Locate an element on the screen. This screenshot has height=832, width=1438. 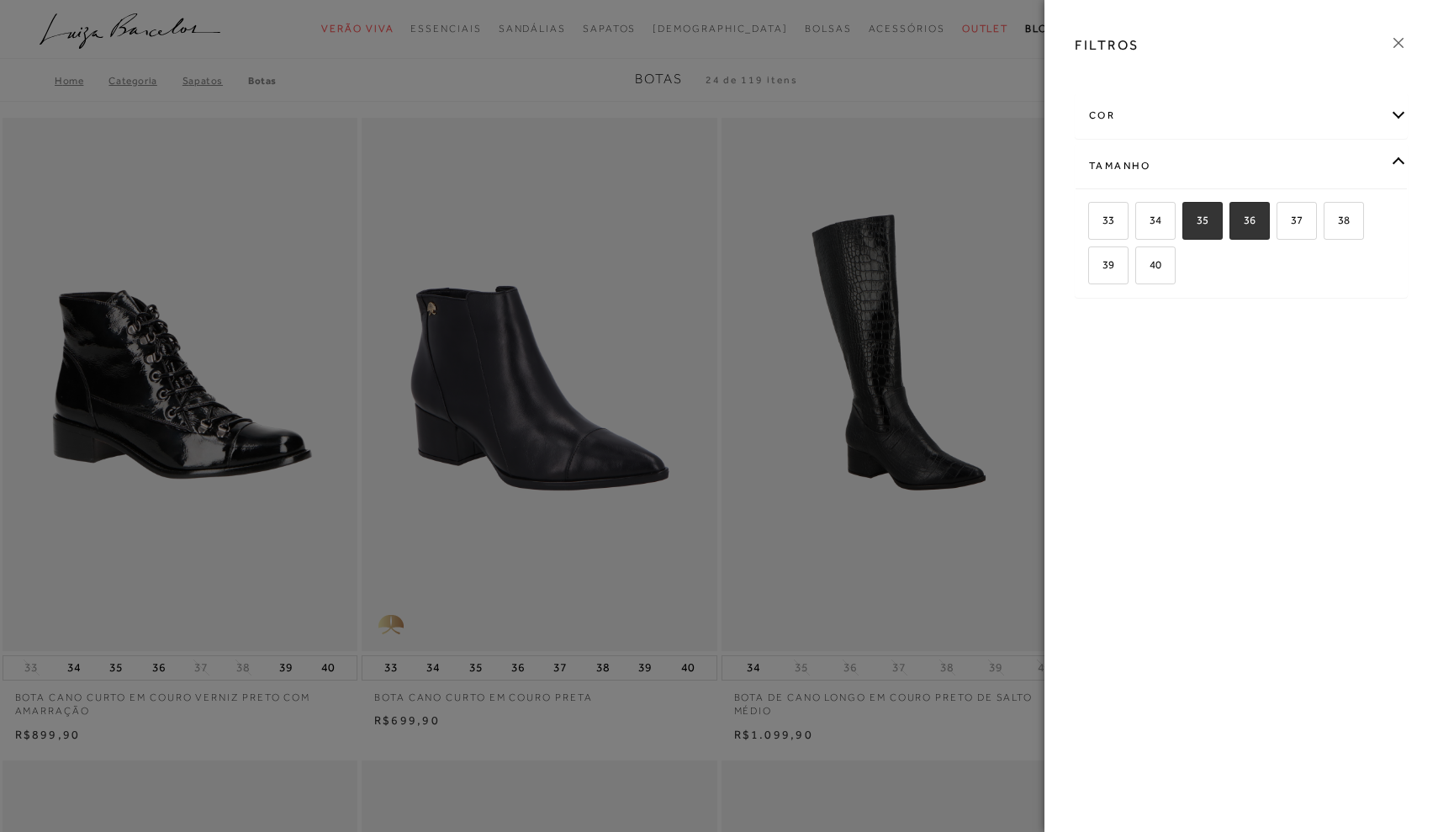
span: 38 is located at coordinates (1337, 219).